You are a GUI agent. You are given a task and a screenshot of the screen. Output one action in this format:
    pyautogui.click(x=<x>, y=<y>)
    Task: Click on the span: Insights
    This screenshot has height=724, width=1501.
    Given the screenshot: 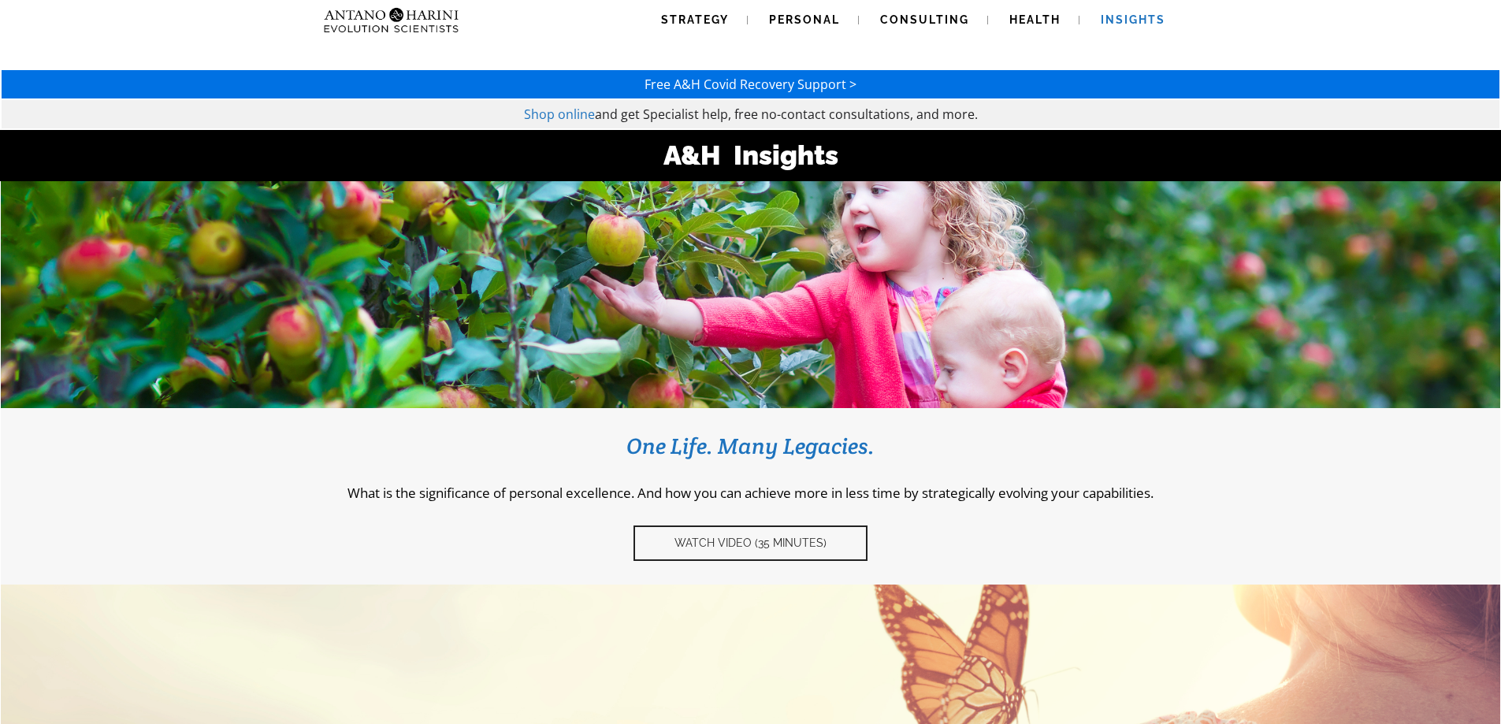 What is the action you would take?
    pyautogui.click(x=1133, y=20)
    